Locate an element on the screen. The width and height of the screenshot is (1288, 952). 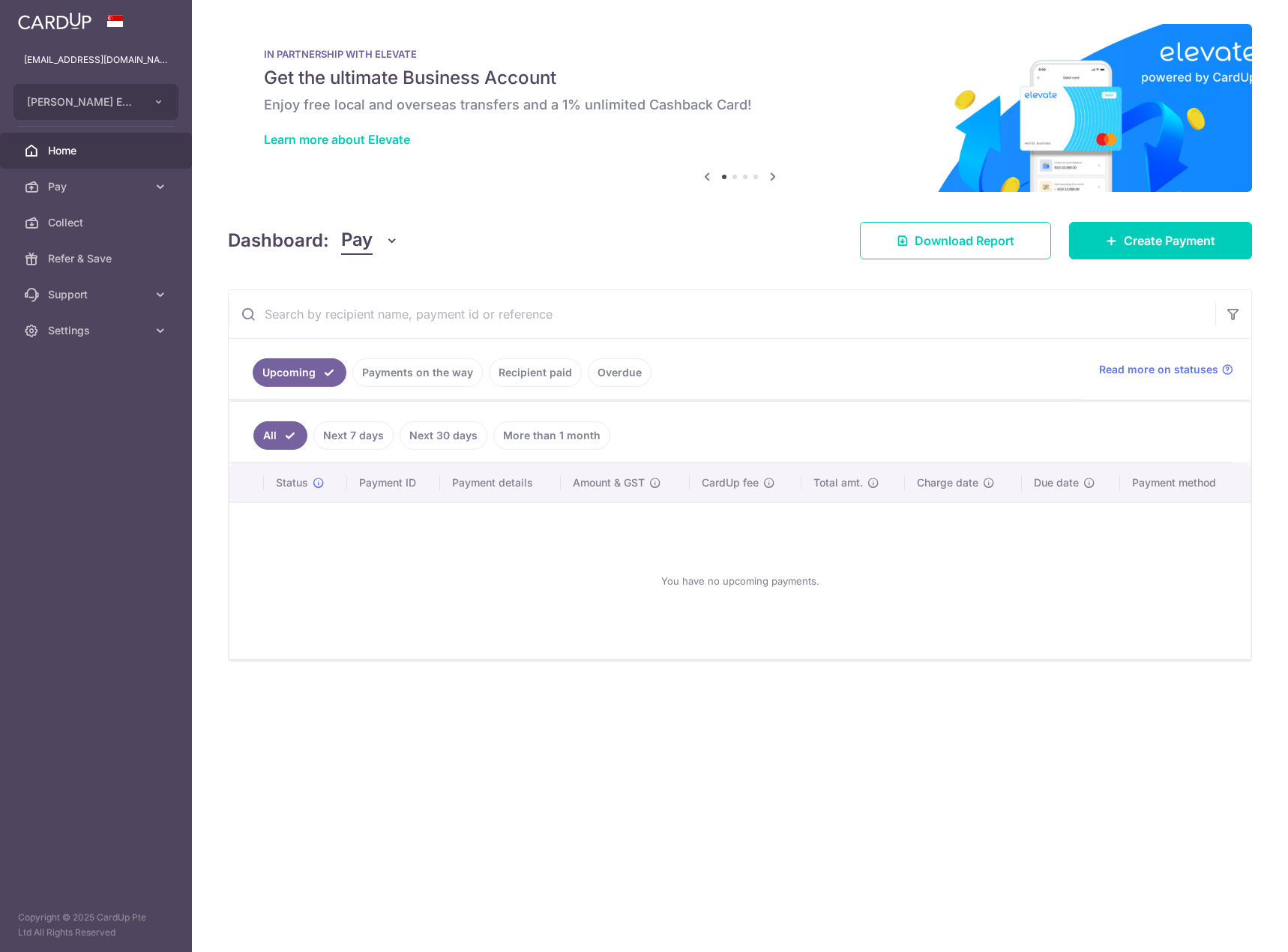
span: CardUp fee is located at coordinates (730, 483).